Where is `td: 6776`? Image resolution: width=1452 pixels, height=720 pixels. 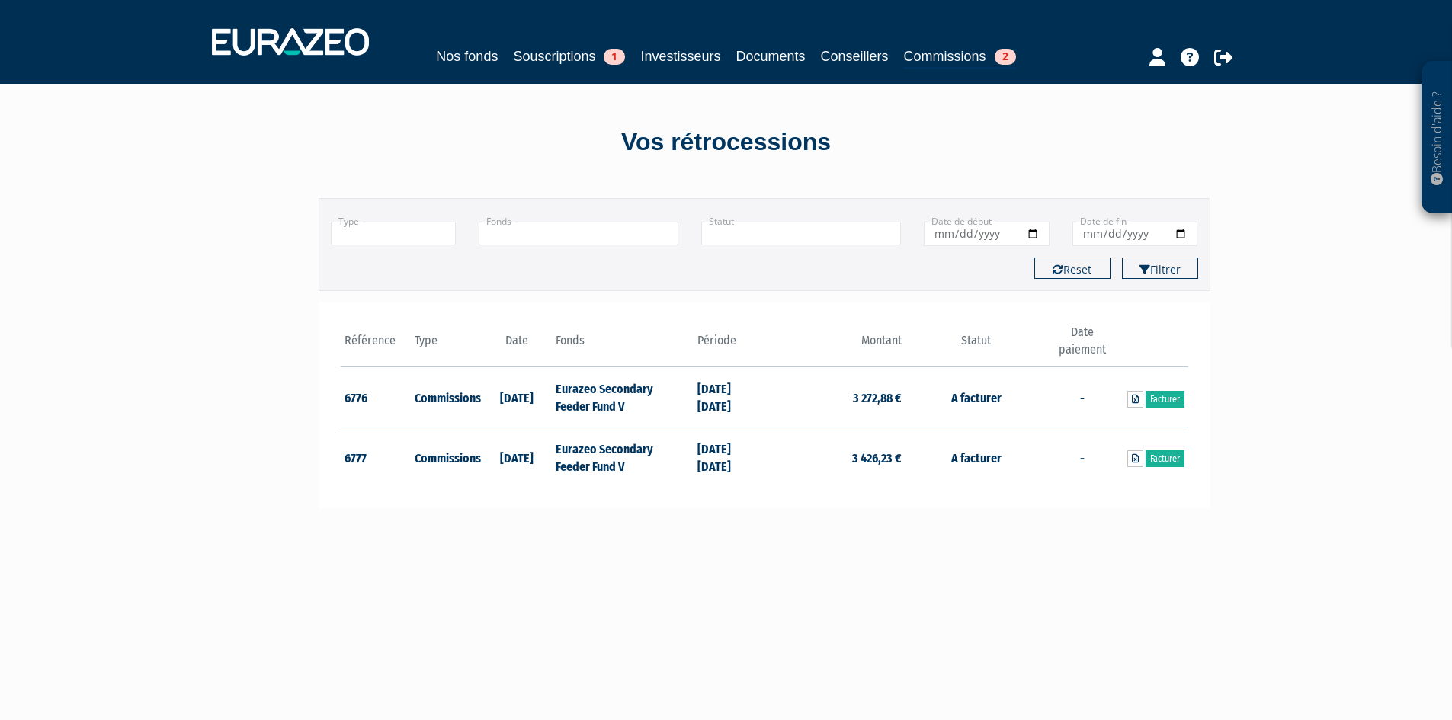
td: 6776 is located at coordinates (376, 397).